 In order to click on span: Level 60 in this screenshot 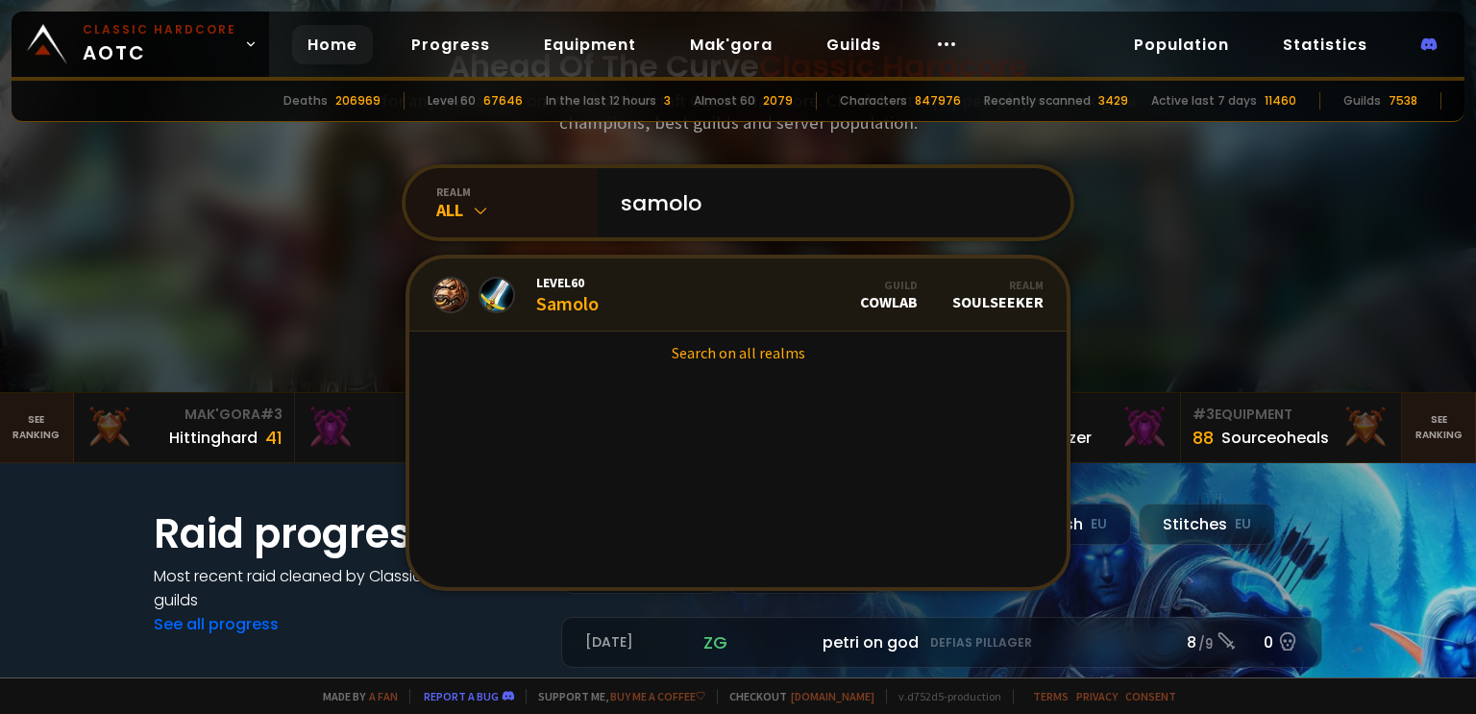, I will do `click(567, 283)`.